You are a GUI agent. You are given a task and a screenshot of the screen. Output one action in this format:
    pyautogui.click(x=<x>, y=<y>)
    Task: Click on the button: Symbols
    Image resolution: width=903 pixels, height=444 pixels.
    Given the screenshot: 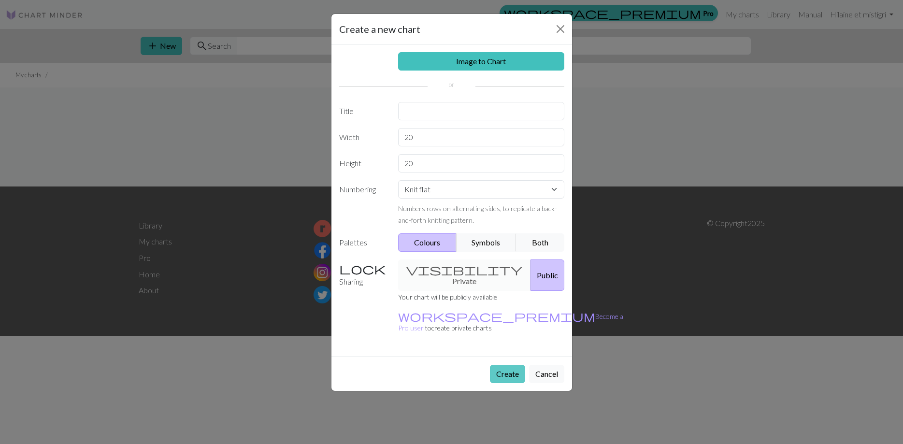 What is the action you would take?
    pyautogui.click(x=487, y=243)
    